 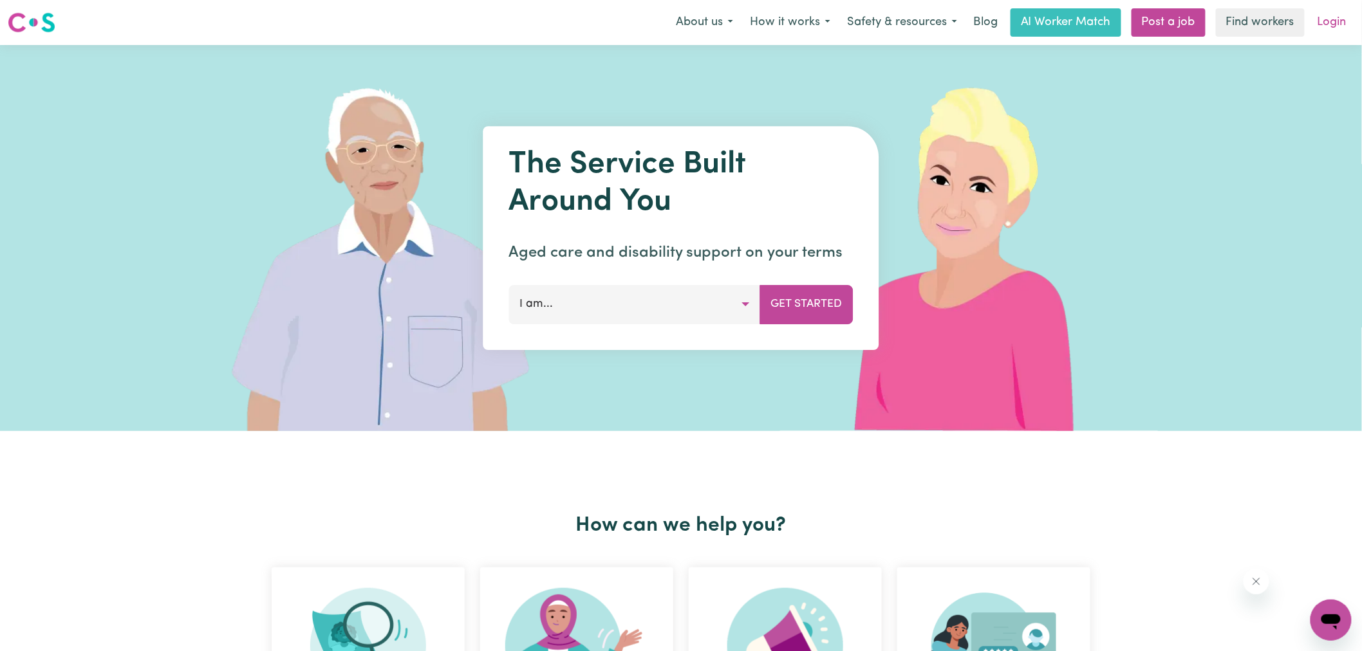 I want to click on span: Need any help?, so click(x=42, y=14).